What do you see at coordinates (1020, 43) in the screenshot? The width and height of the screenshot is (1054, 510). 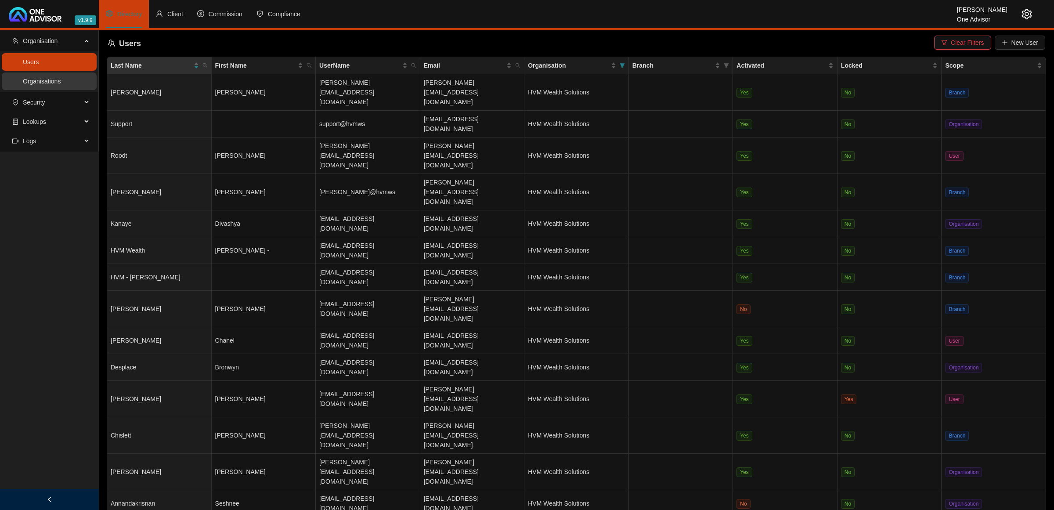 I see `button: New User` at bounding box center [1020, 43].